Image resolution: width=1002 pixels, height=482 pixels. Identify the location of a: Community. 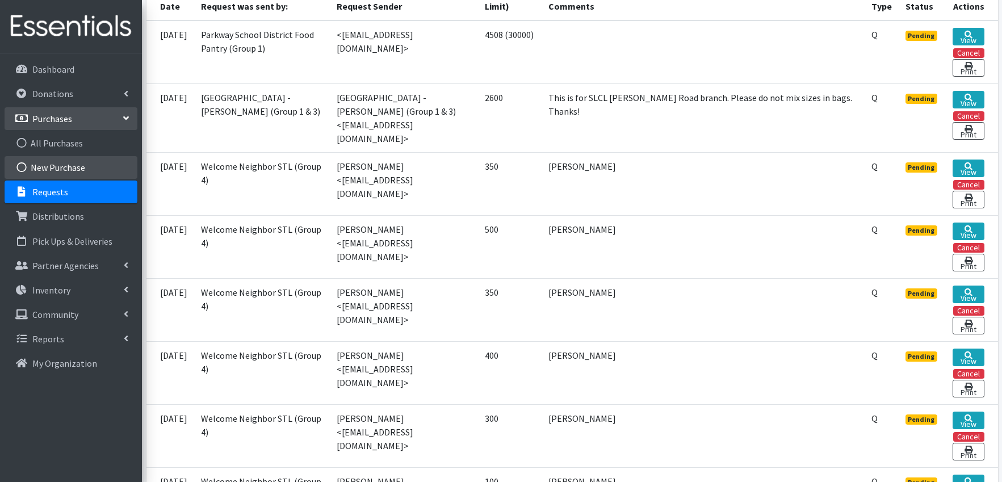
(71, 314).